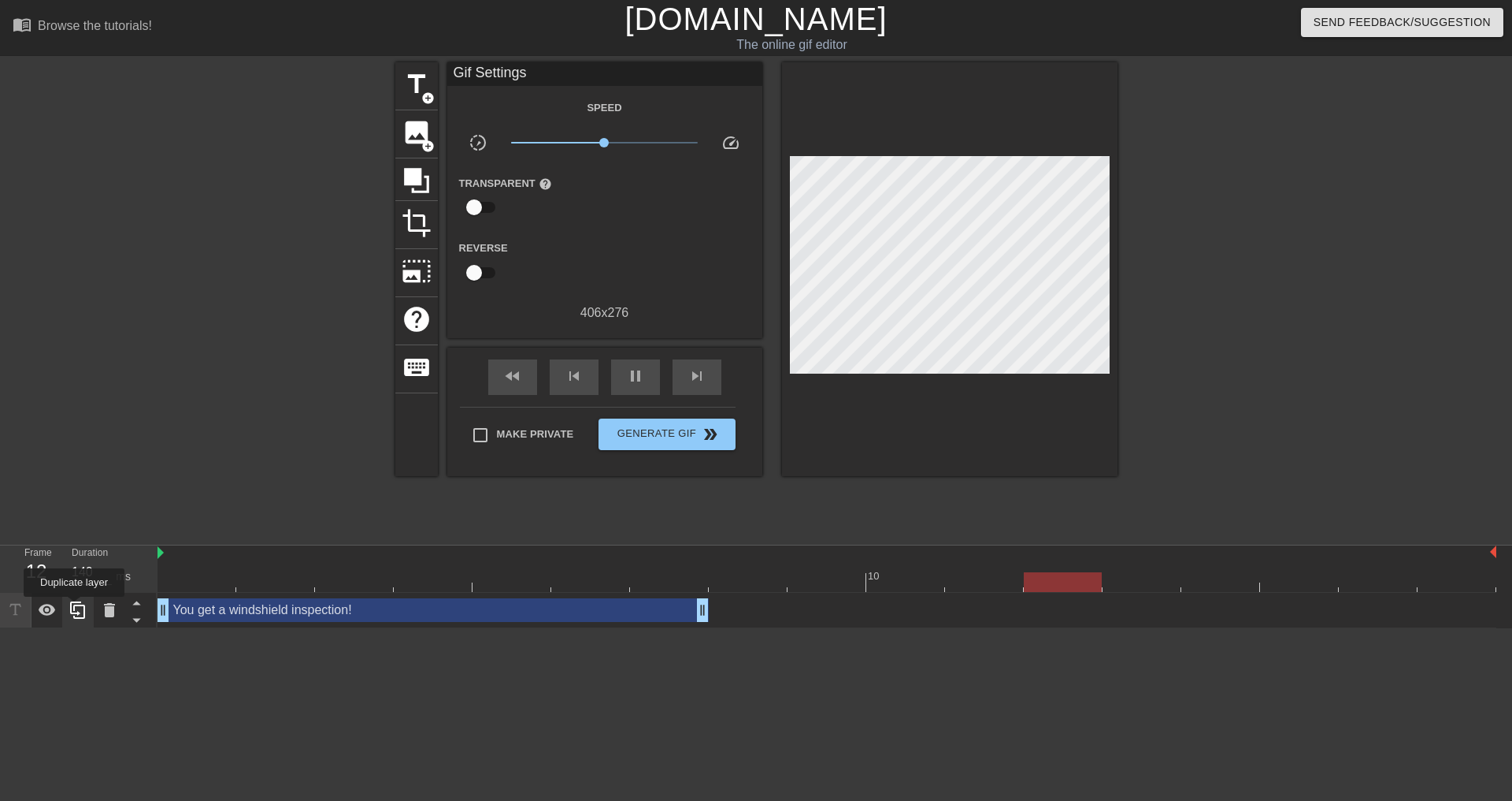  I want to click on div: The online gif editor, so click(792, 45).